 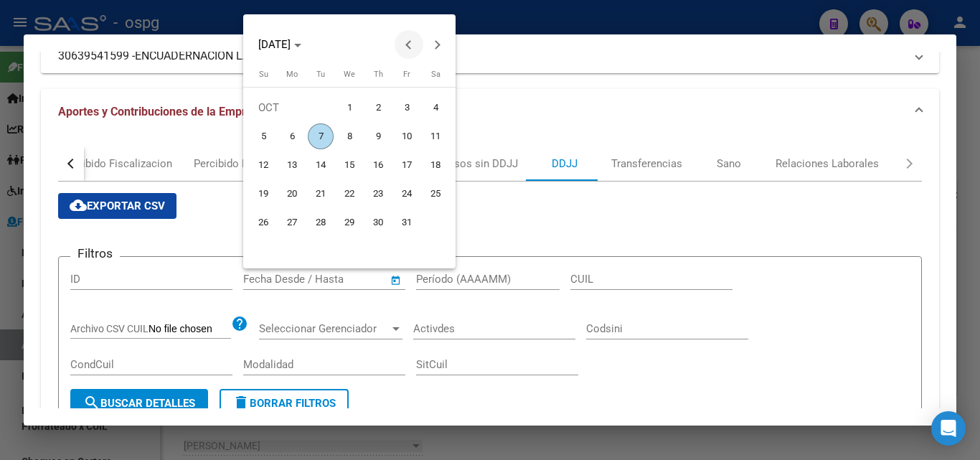 I want to click on button: October 15, 2025, so click(x=349, y=165).